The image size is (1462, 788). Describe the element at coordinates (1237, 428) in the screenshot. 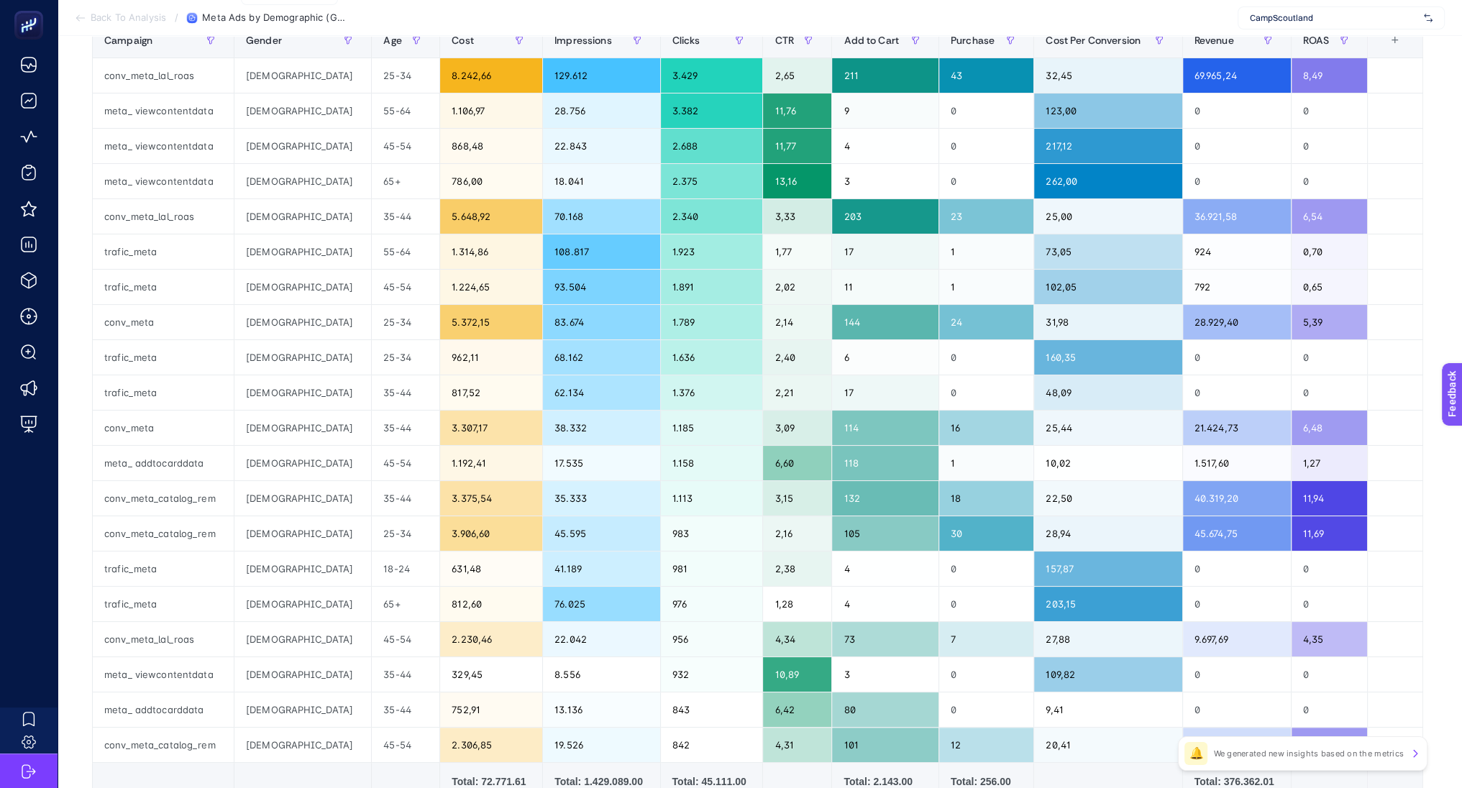

I see `div: 21.424,73` at that location.